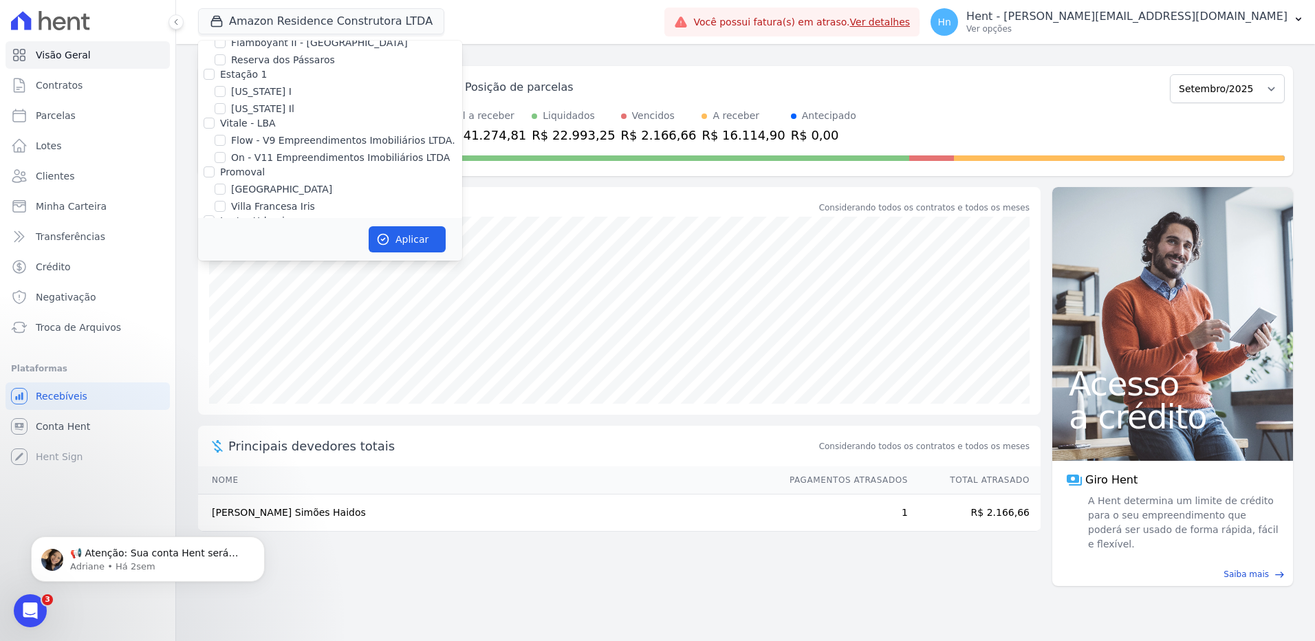  I want to click on label: Lastro Urbanismo, so click(262, 221).